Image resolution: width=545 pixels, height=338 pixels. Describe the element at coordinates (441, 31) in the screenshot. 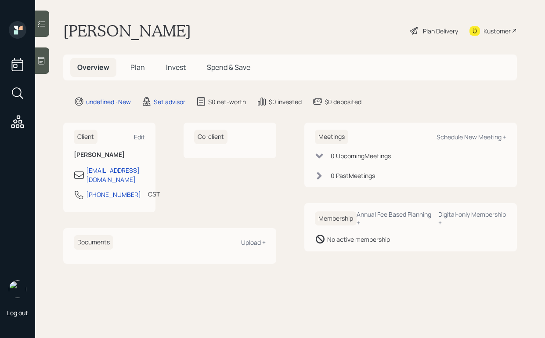

I see `div: Plan Delivery` at that location.